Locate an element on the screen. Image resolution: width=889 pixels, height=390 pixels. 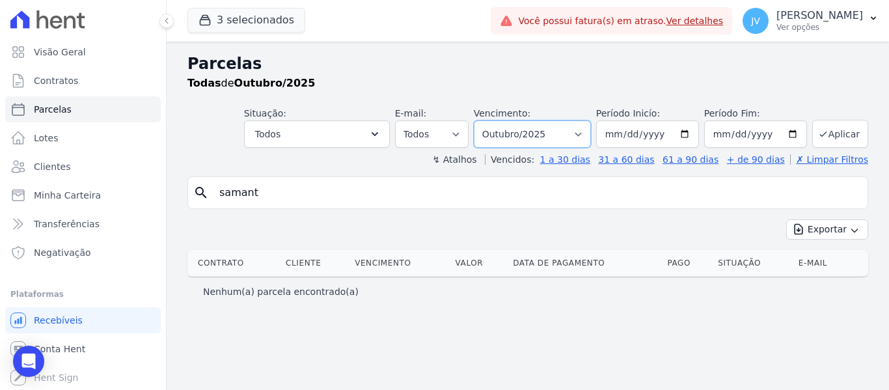
a: 1 a 30 dias is located at coordinates (565, 159).